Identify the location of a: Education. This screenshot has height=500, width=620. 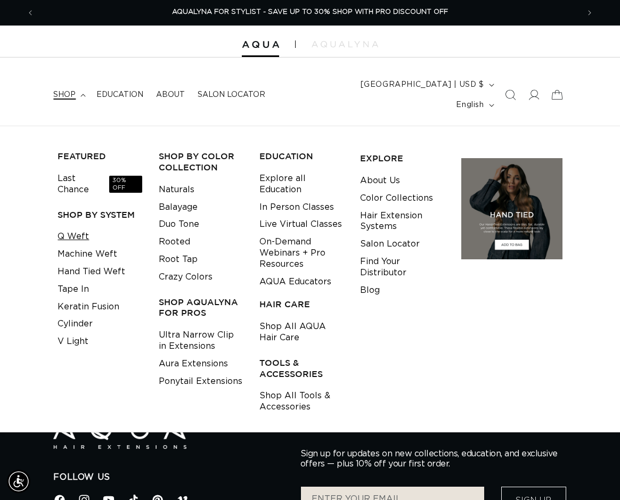
(120, 95).